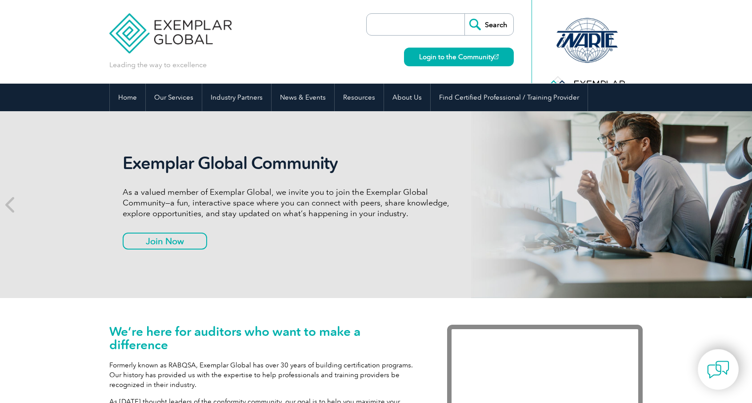  I want to click on a: News & Events, so click(303, 97).